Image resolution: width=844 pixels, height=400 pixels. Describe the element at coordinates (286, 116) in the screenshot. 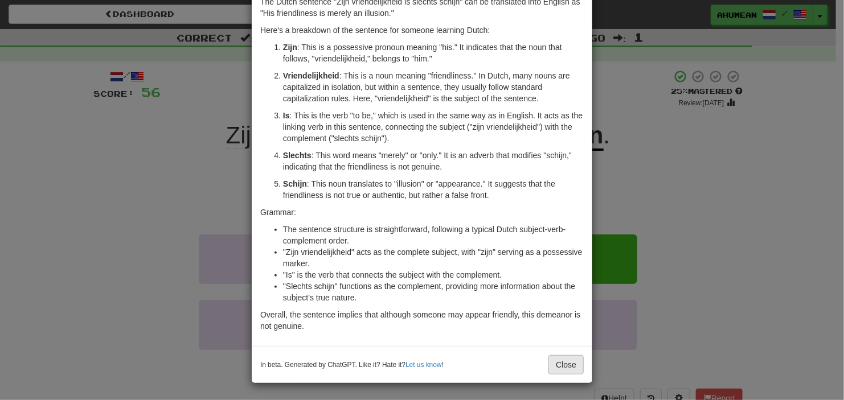

I see `strong: Is` at that location.